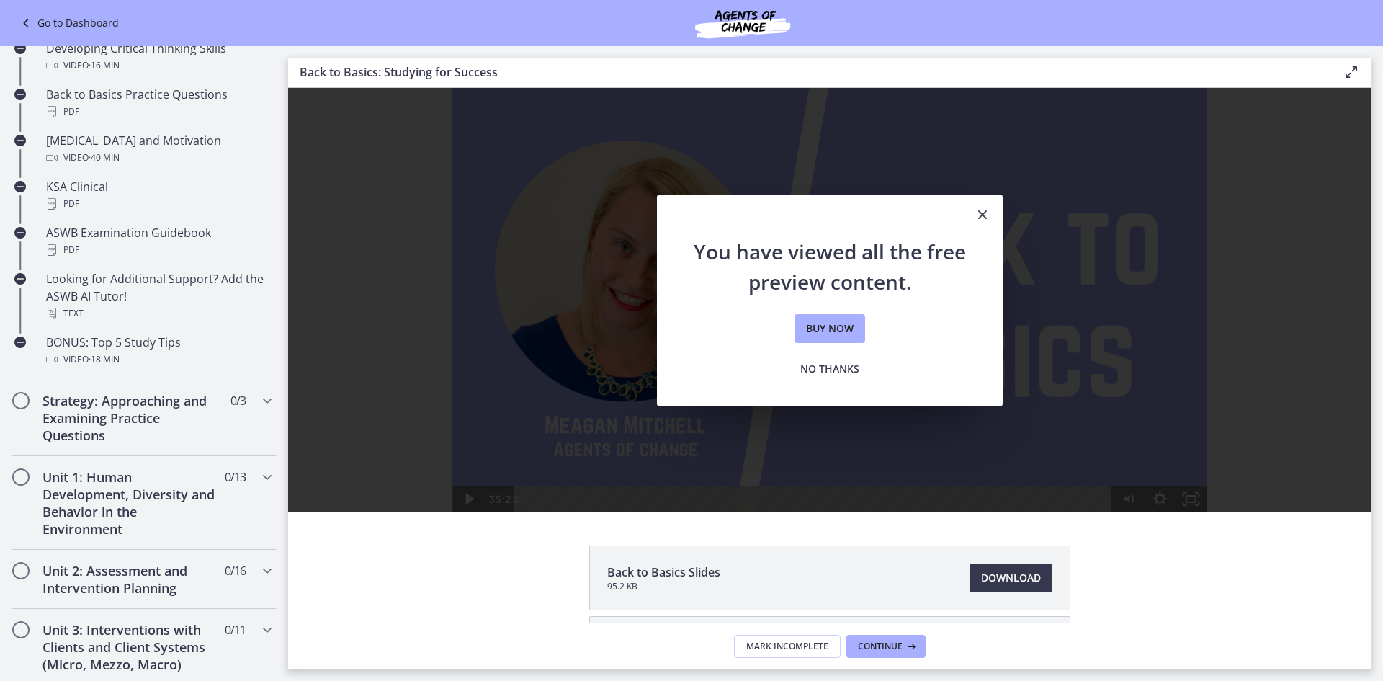 The height and width of the screenshot is (681, 1383). What do you see at coordinates (542, 198) in the screenshot?
I see `button: Play Video: ctfdf6eqvn4c72r5t4t0.mp4` at bounding box center [542, 198].